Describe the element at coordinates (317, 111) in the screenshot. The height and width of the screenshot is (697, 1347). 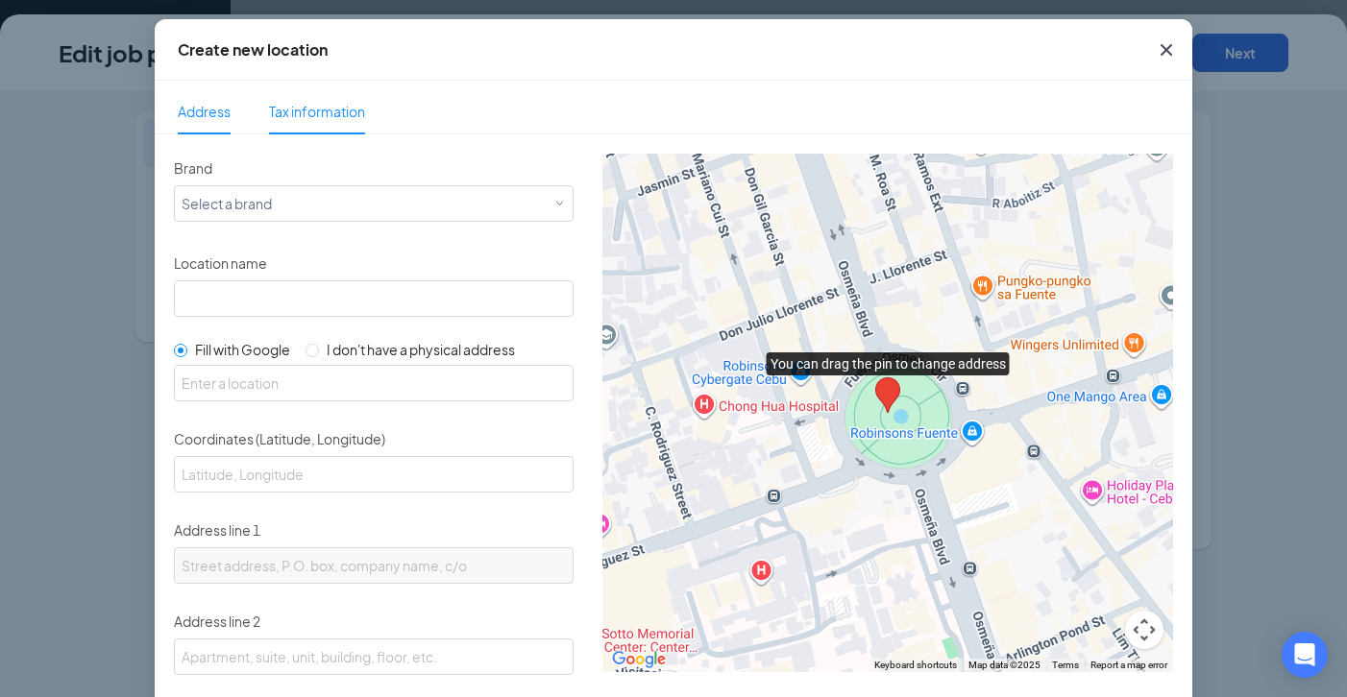
I see `span: Tax information` at that location.